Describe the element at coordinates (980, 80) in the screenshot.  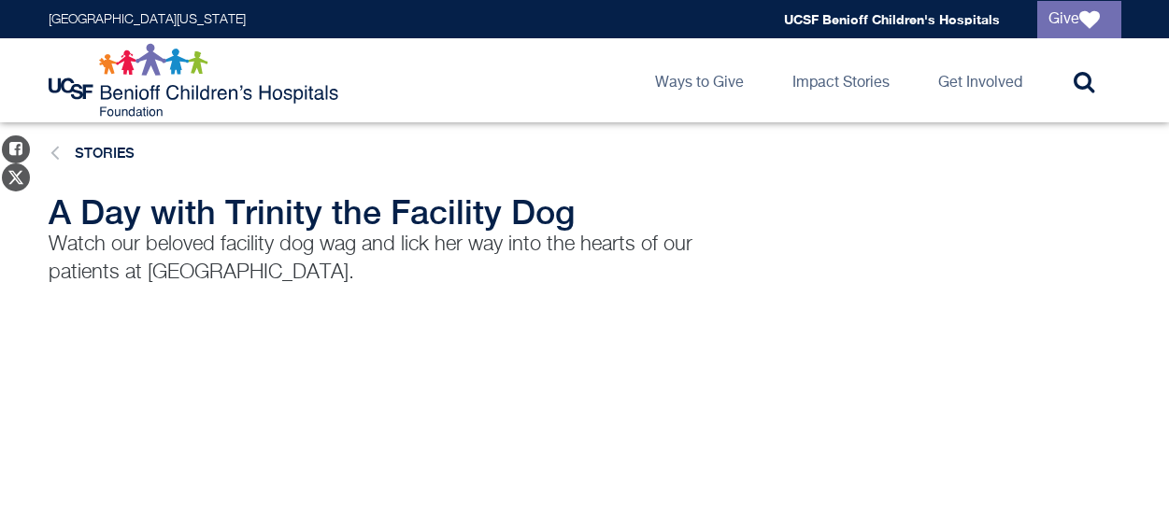
I see `a: Get Involved` at that location.